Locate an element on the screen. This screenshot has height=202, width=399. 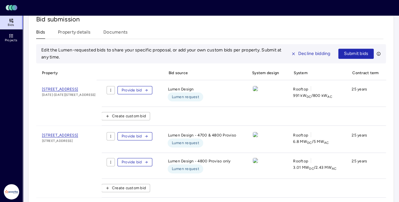
img: Powerflex is located at coordinates (12, 192).